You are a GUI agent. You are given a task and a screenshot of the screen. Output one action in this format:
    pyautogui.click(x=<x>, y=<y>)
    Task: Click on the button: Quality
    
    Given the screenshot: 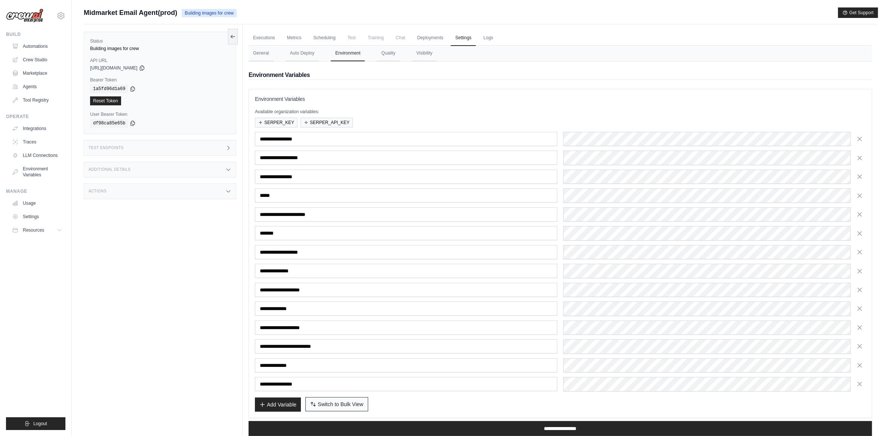 What is the action you would take?
    pyautogui.click(x=388, y=53)
    